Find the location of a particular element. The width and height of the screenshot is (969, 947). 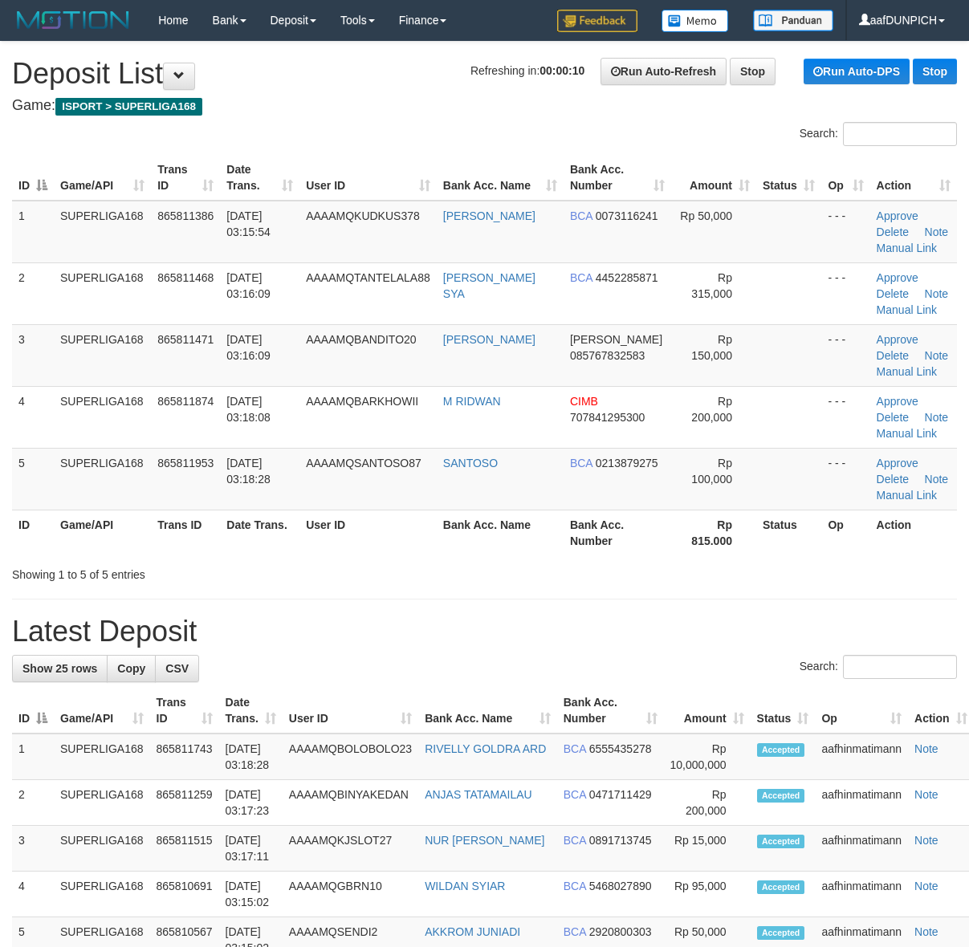

a: Run Auto-DPS is located at coordinates (857, 71).